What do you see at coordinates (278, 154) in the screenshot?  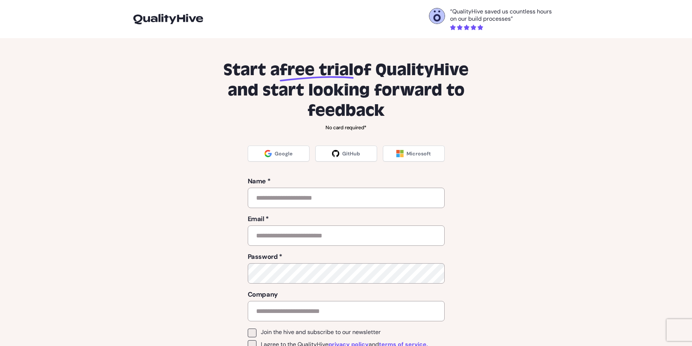 I see `a: Google` at bounding box center [278, 154].